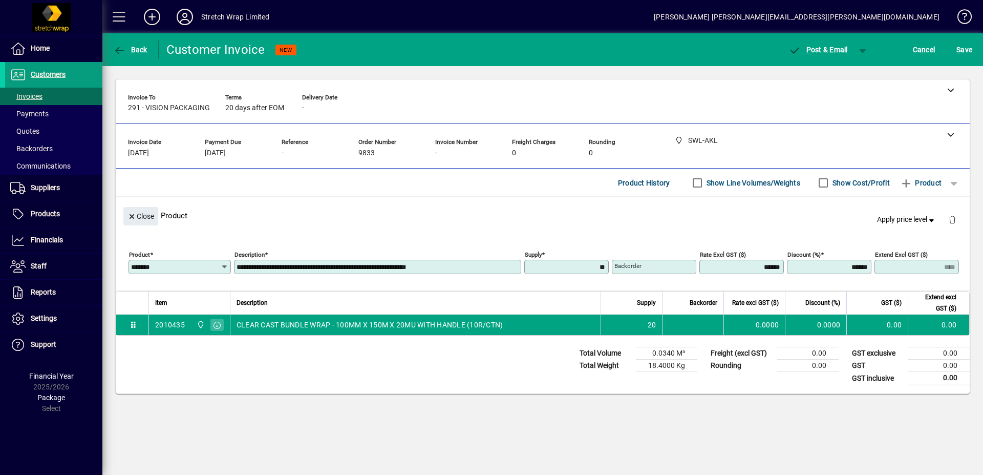  What do you see at coordinates (644, 183) in the screenshot?
I see `button: Product History` at bounding box center [644, 183].